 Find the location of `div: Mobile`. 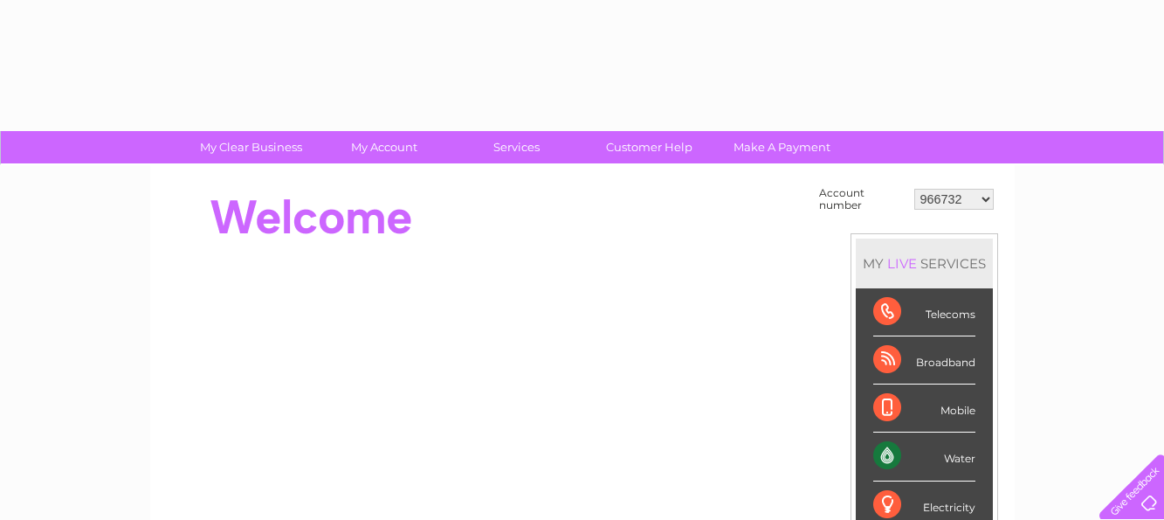

div: Mobile is located at coordinates (924, 408).